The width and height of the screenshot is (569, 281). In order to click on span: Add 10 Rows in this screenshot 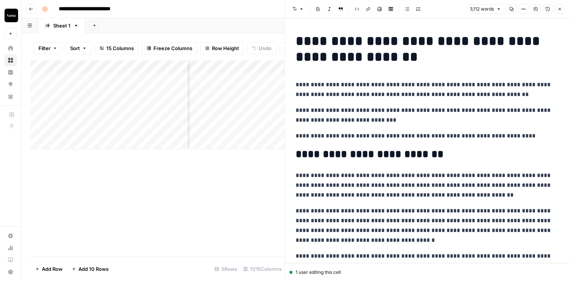, I will do `click(94, 269)`.